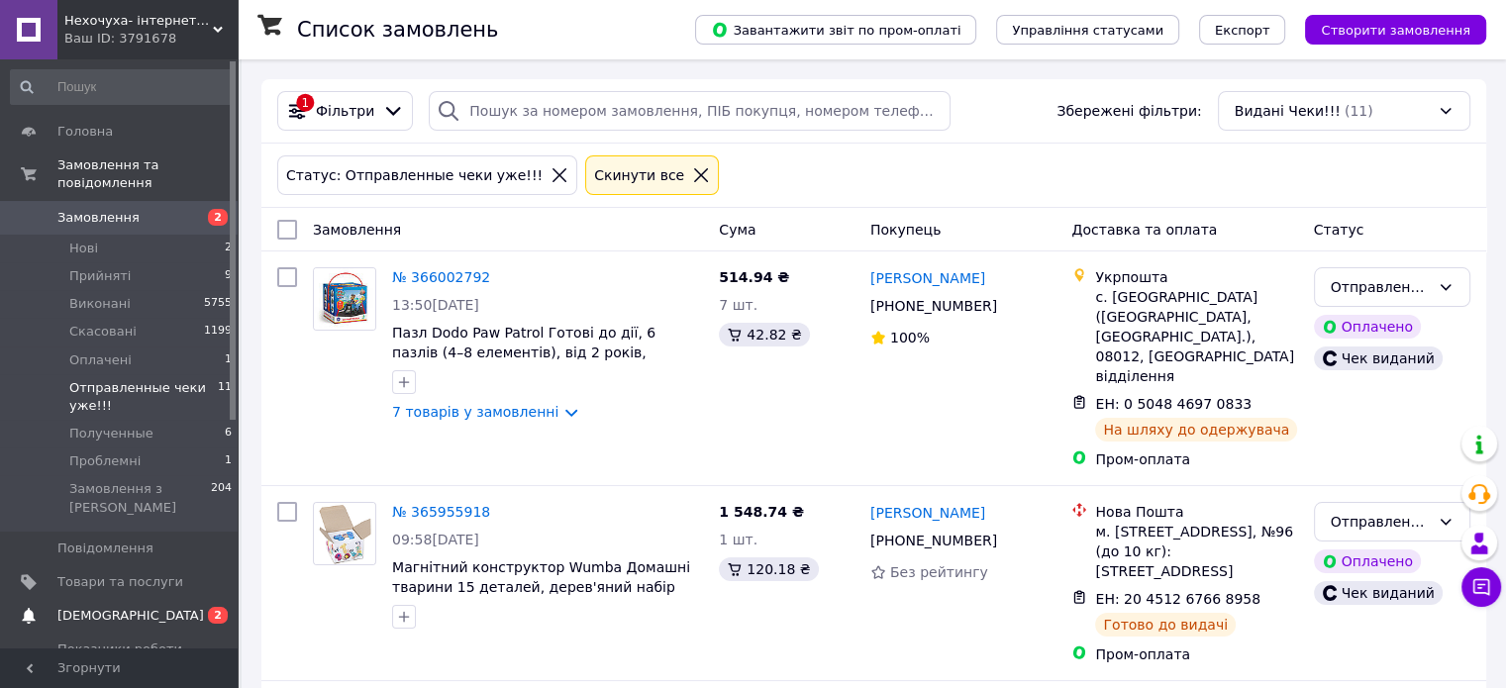 The image size is (1506, 688). Describe the element at coordinates (414, 175) in the screenshot. I see `div: Статус: Отправленные чеки уже!!!` at that location.